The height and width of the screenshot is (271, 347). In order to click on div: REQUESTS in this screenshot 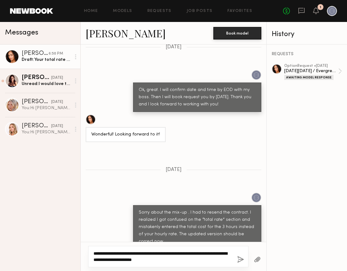, I will do `click(307, 54)`.